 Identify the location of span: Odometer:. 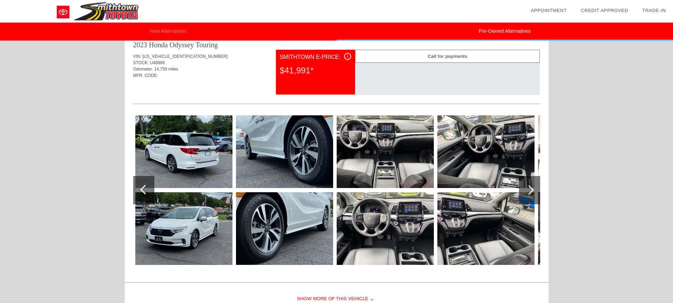
(143, 69).